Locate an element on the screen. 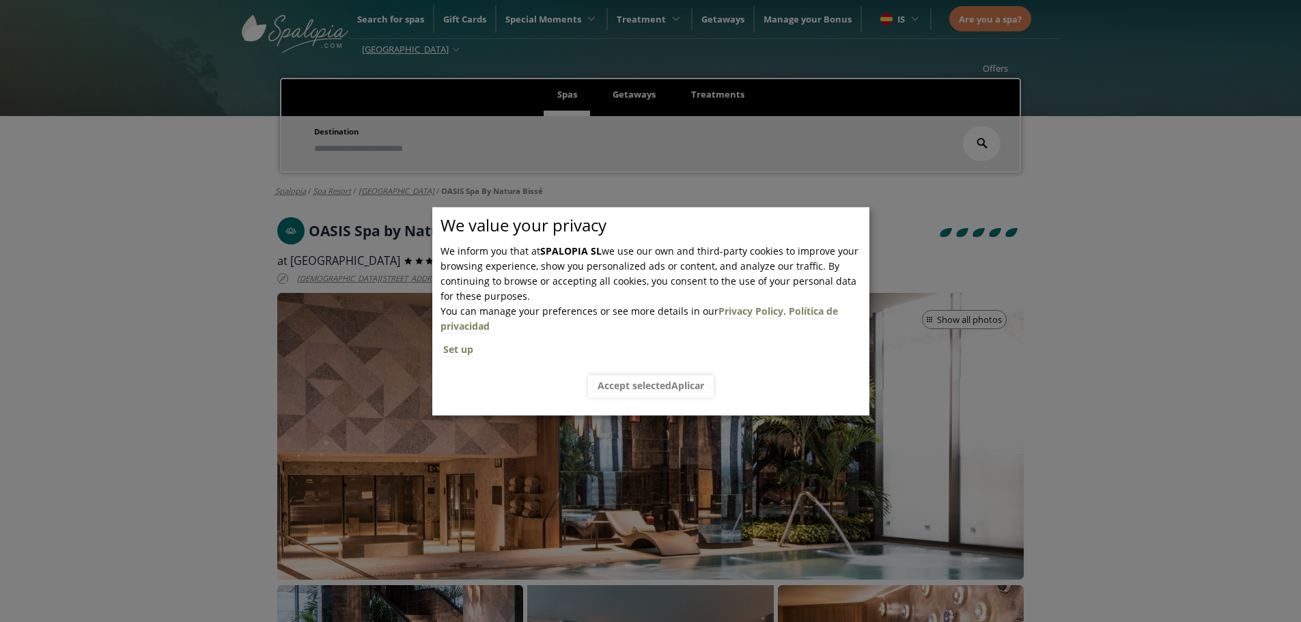 Image resolution: width=1301 pixels, height=622 pixels. font: We value your privacy is located at coordinates (523, 225).